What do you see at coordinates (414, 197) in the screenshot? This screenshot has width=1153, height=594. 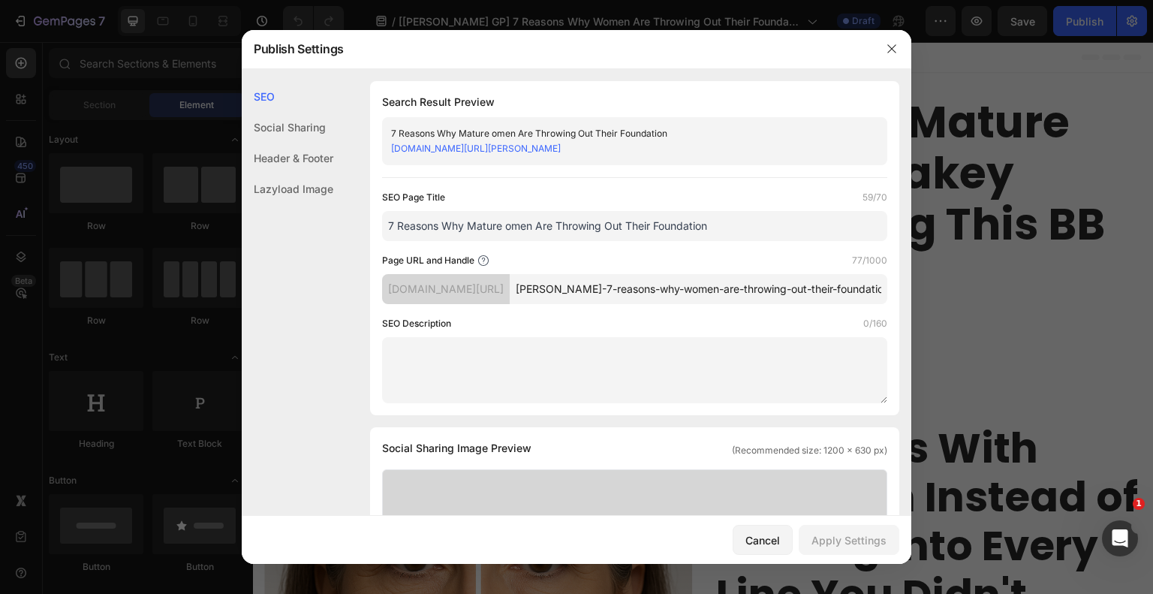 I see `label: SEO Page Title` at bounding box center [414, 197].